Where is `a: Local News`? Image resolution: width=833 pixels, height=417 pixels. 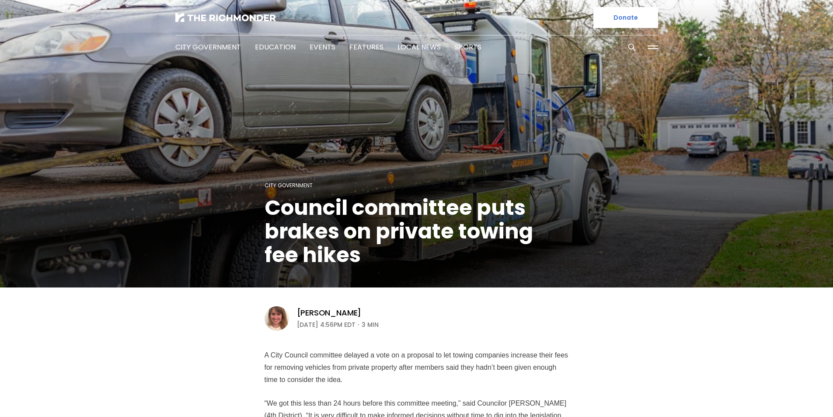 a: Local News is located at coordinates (419, 47).